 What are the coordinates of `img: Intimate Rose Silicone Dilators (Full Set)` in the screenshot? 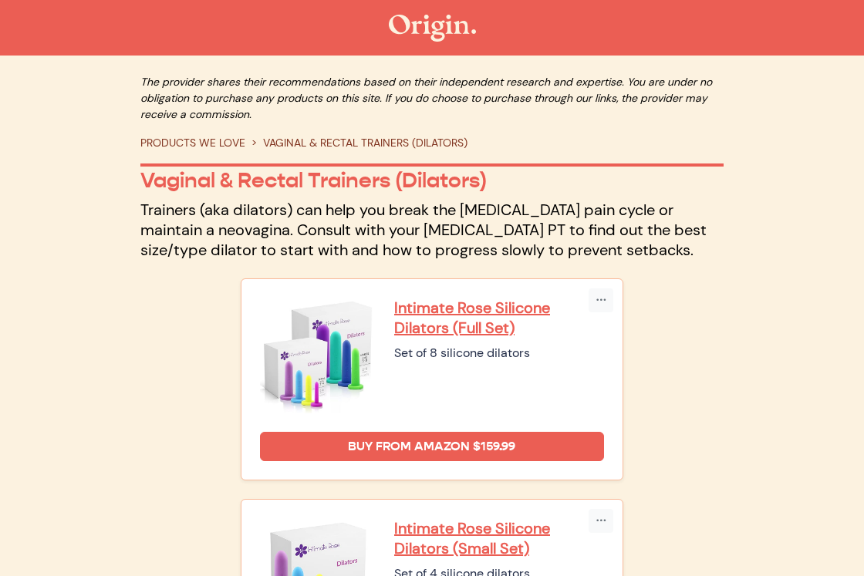 It's located at (318, 356).